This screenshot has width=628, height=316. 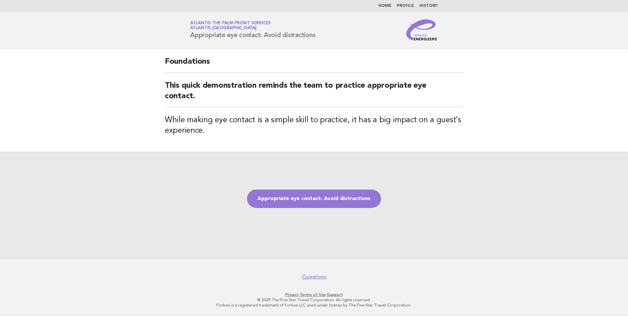 I want to click on h2: Foundations, so click(x=314, y=64).